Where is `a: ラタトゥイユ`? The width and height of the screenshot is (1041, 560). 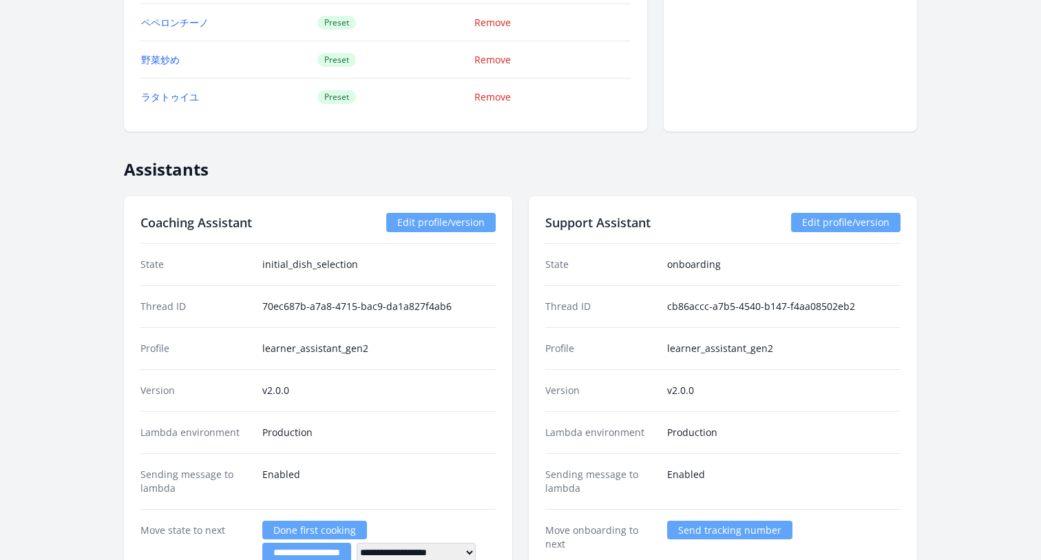
a: ラタトゥイユ is located at coordinates (170, 96).